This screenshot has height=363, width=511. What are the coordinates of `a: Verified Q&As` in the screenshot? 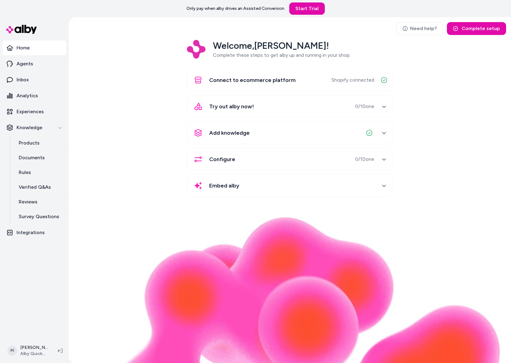 It's located at (39, 187).